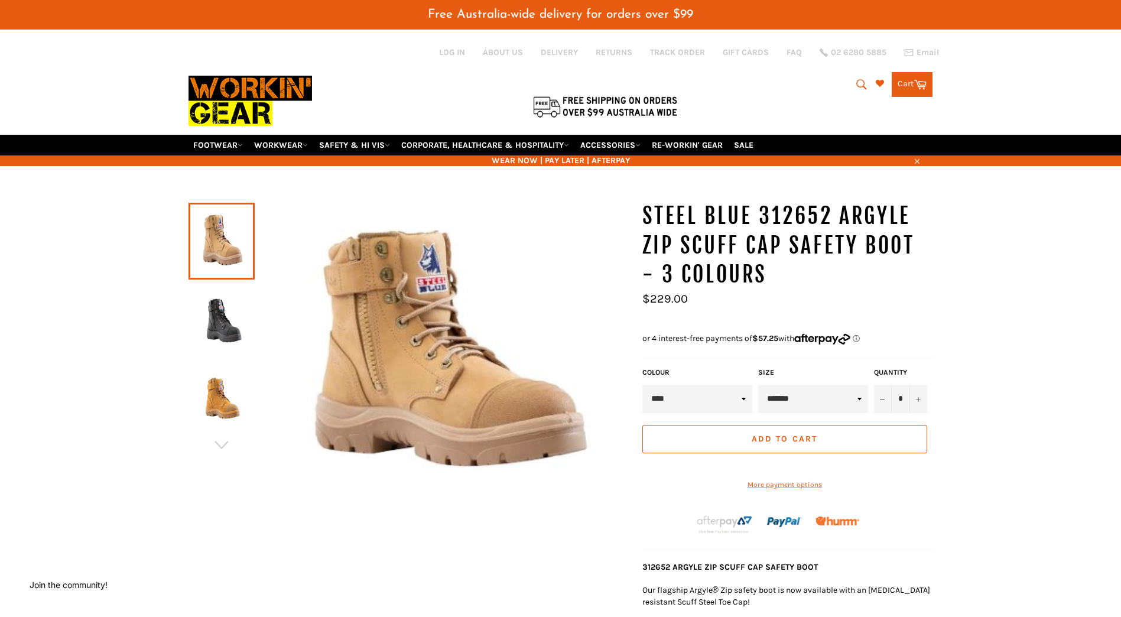 This screenshot has width=1121, height=617. Describe the element at coordinates (665, 298) in the screenshot. I see `span: $229.00` at that location.